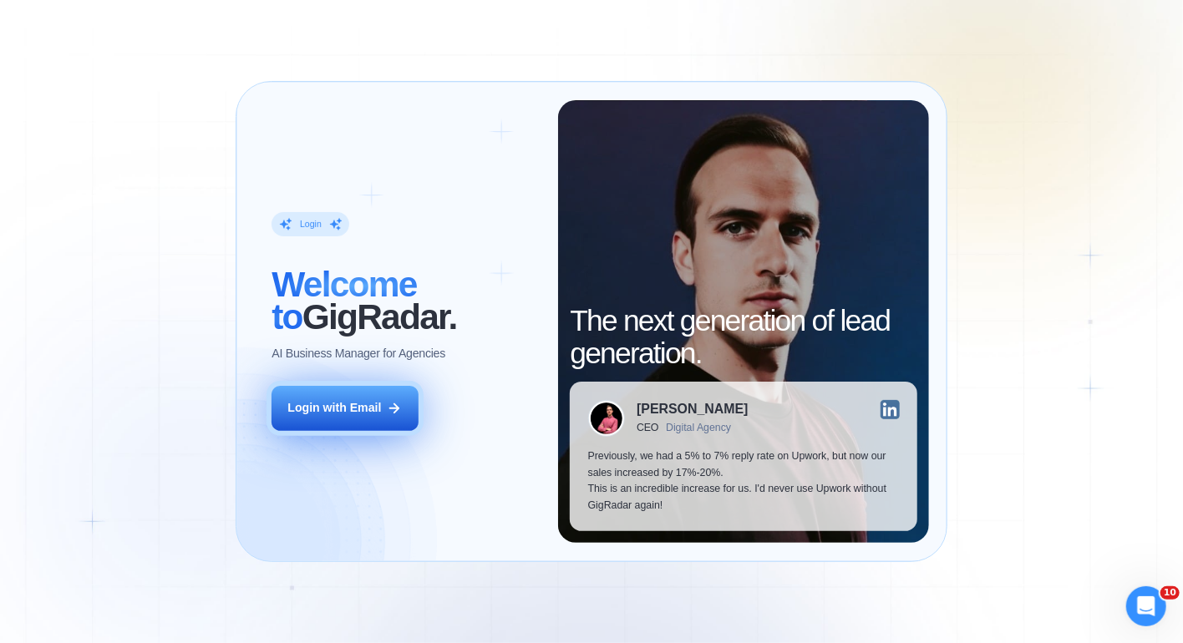 This screenshot has width=1183, height=643. I want to click on div: Digital Agency, so click(699, 428).